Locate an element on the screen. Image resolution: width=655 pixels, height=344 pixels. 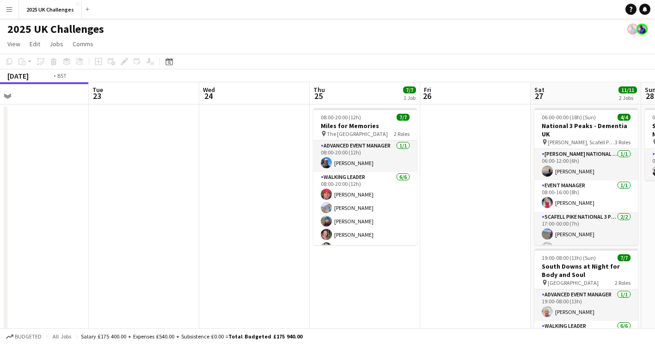
a: View is located at coordinates (14, 44).